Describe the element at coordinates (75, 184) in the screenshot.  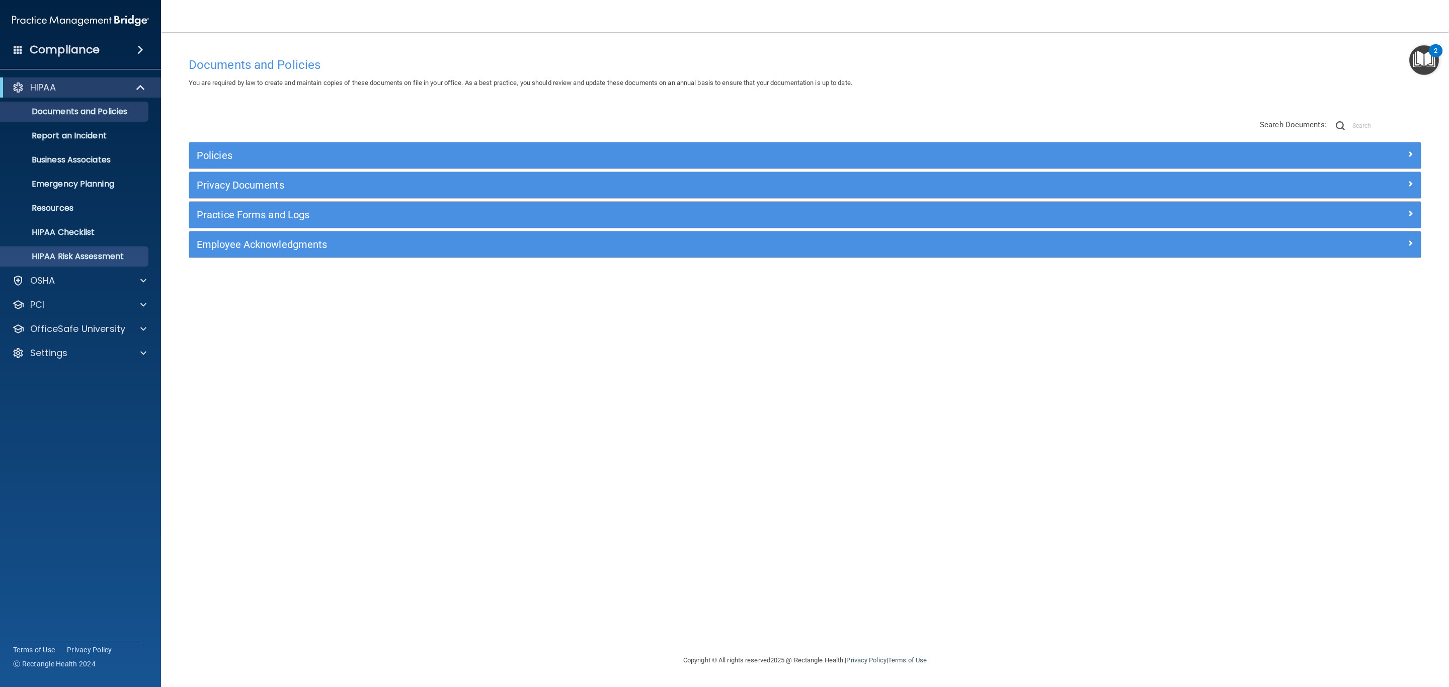
I see `p: Emergency Planning` at that location.